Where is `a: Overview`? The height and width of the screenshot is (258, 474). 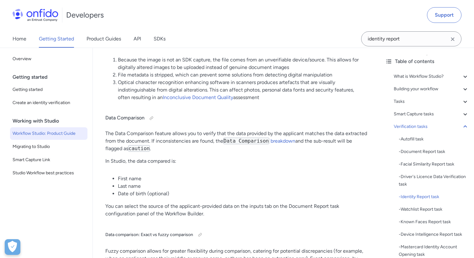 a: Overview is located at coordinates (49, 59).